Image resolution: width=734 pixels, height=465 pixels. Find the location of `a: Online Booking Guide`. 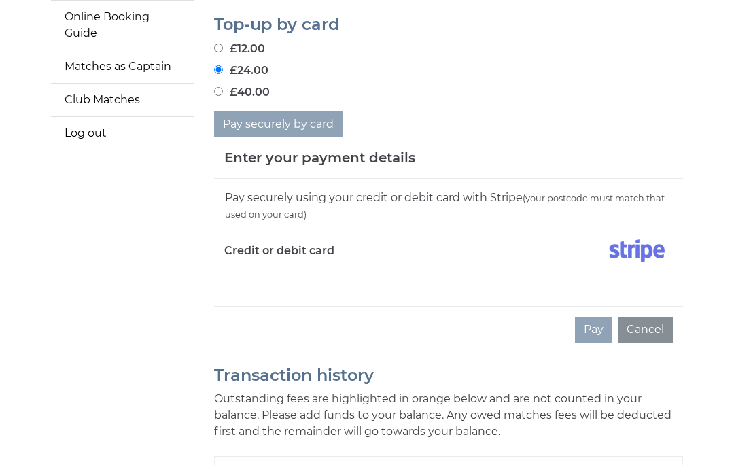

a: Online Booking Guide is located at coordinates (122, 25).